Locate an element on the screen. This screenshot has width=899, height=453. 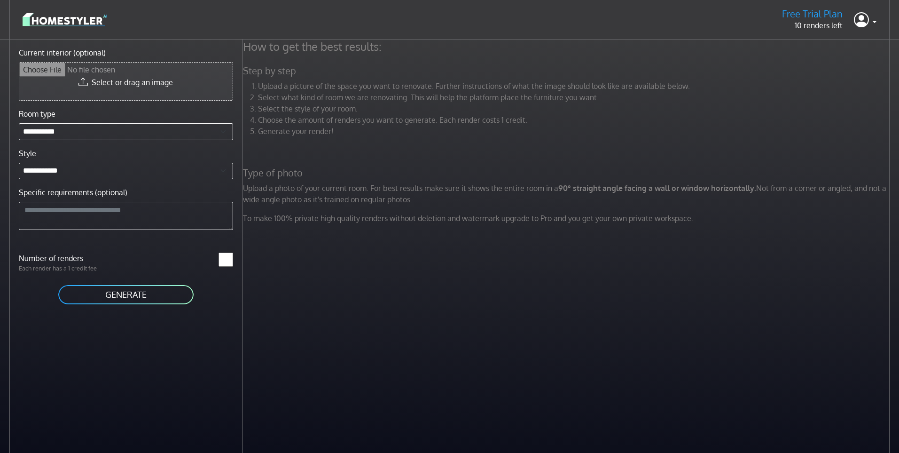
h5: Step by step is located at coordinates (568, 71).